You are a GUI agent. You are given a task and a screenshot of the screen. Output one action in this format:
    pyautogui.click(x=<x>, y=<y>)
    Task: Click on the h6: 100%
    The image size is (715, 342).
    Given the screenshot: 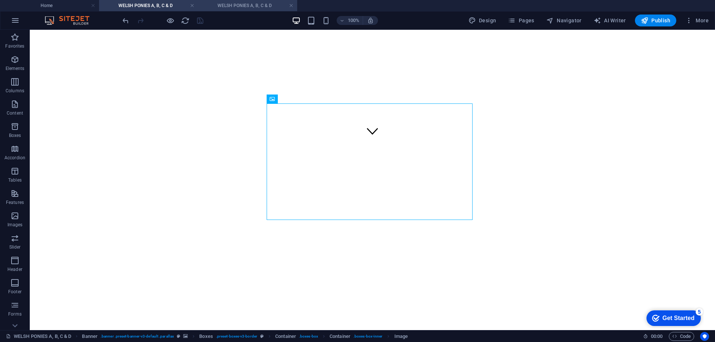 What is the action you would take?
    pyautogui.click(x=354, y=20)
    